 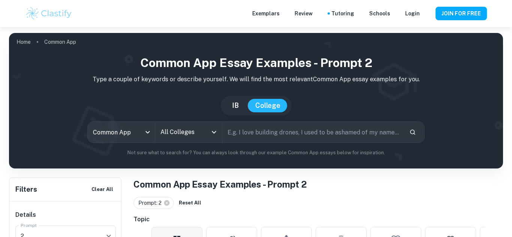 What do you see at coordinates (152, 203) in the screenshot?
I see `span: Prompt: 2` at bounding box center [152, 203].